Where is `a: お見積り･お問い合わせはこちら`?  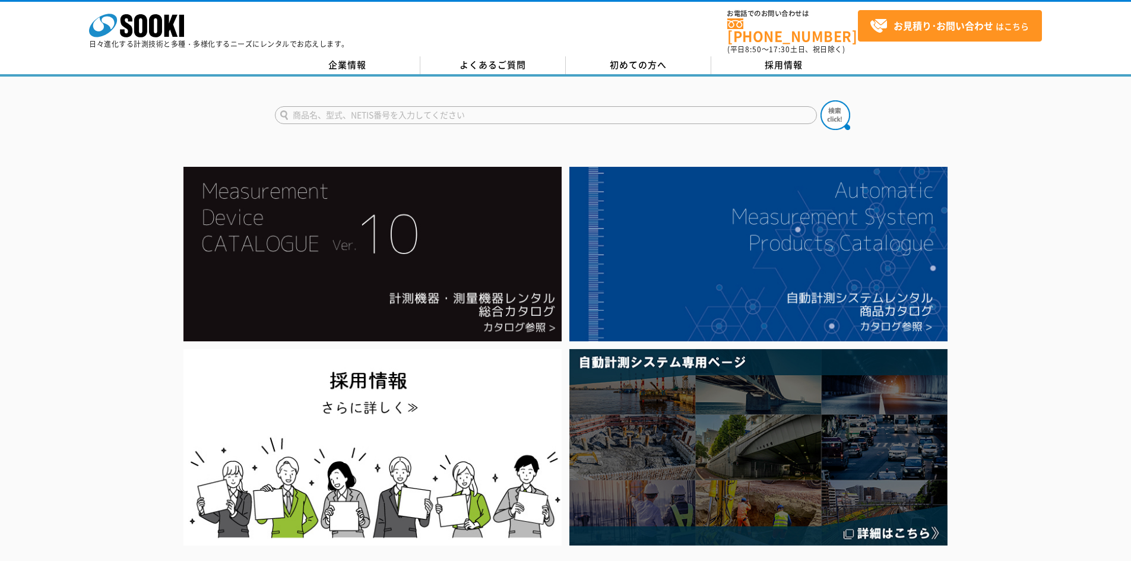 a: お見積り･お問い合わせはこちら is located at coordinates (950, 26).